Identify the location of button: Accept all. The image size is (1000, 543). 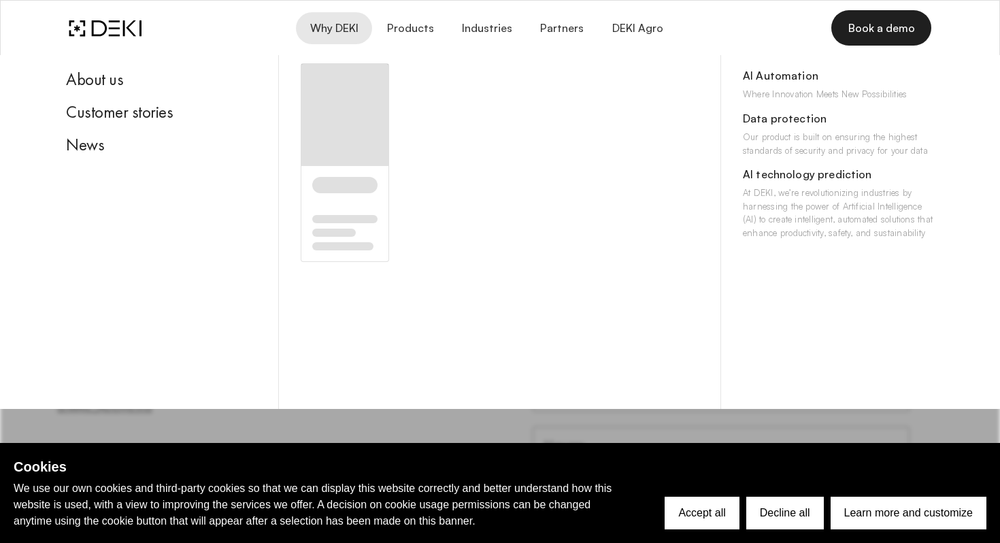
(702, 513).